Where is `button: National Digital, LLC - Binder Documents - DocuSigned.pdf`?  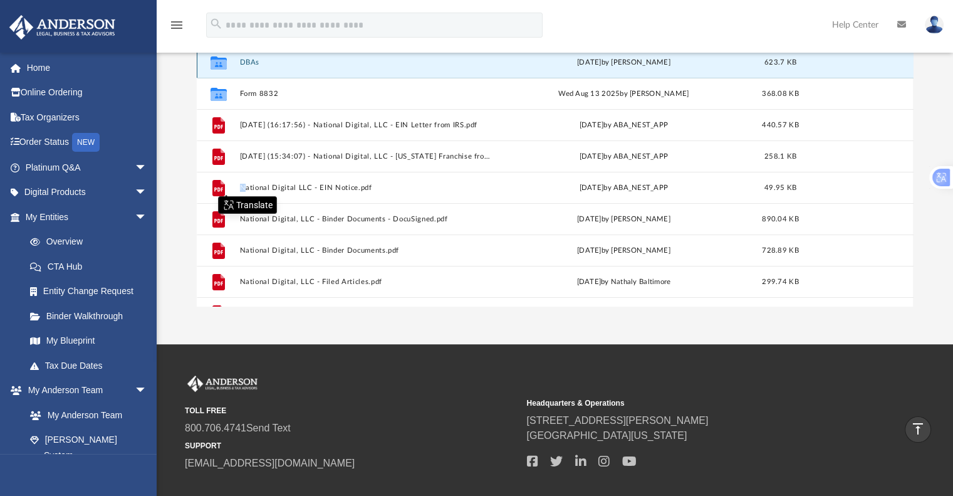
button: National Digital, LLC - Binder Documents - DocuSigned.pdf is located at coordinates (365, 219).